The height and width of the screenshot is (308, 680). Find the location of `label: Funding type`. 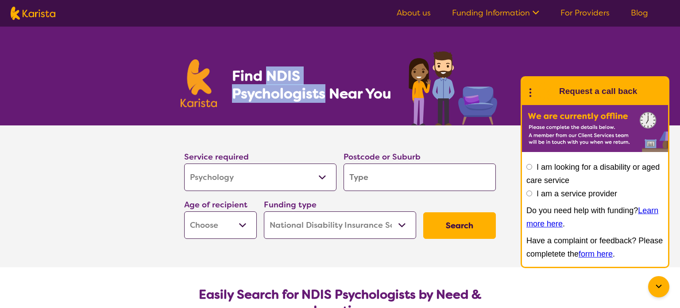

label: Funding type is located at coordinates (290, 205).